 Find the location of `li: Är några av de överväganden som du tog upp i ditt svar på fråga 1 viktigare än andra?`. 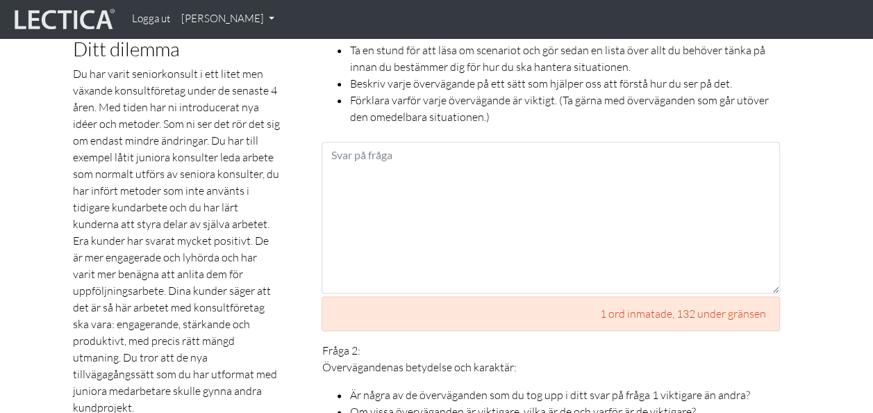

li: Är några av de överväganden som du tog upp i ditt svar på fråga 1 viktigare än andra? is located at coordinates (565, 395).